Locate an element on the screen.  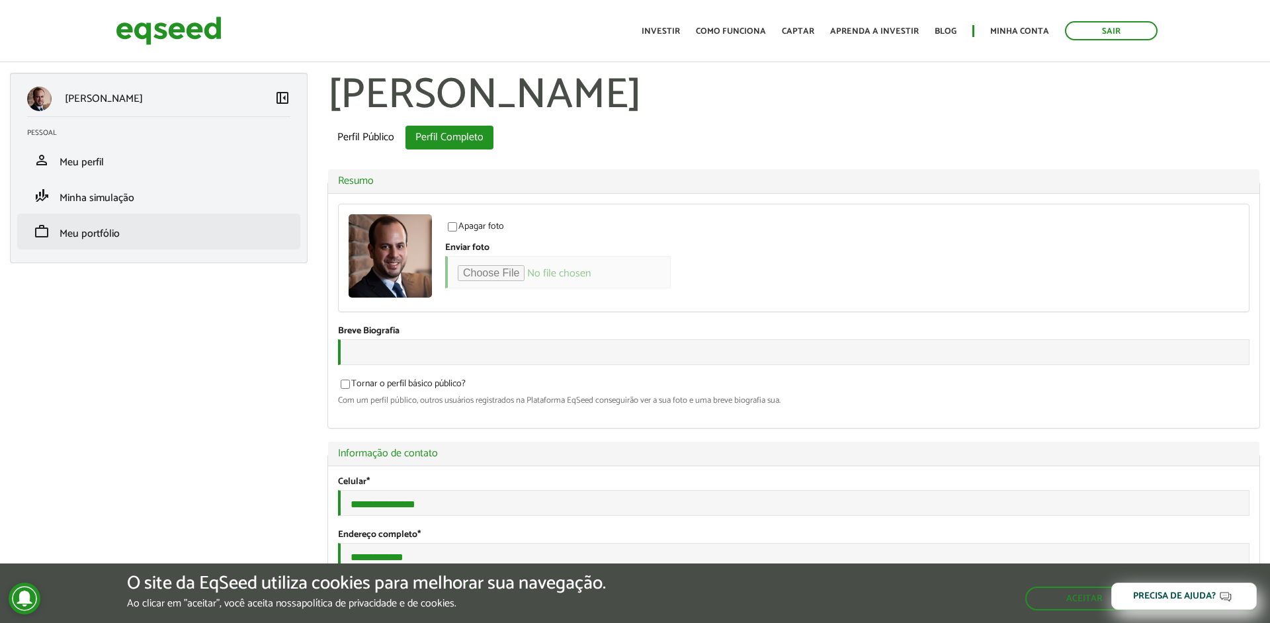
a: Blog is located at coordinates (946, 31).